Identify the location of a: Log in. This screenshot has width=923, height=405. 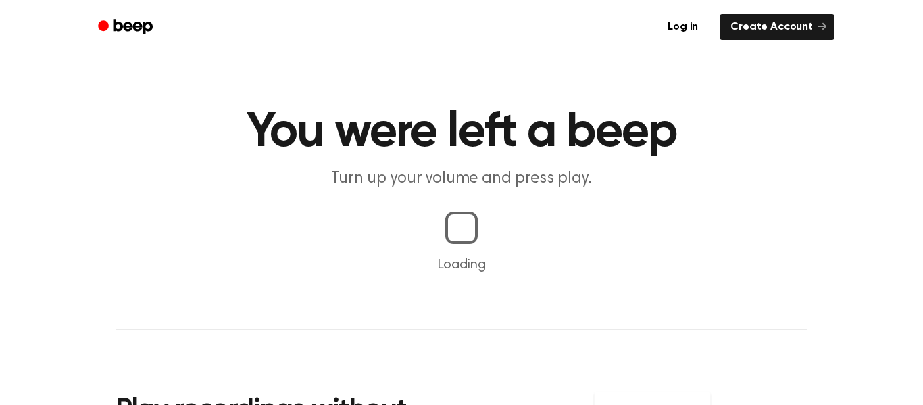
(683, 27).